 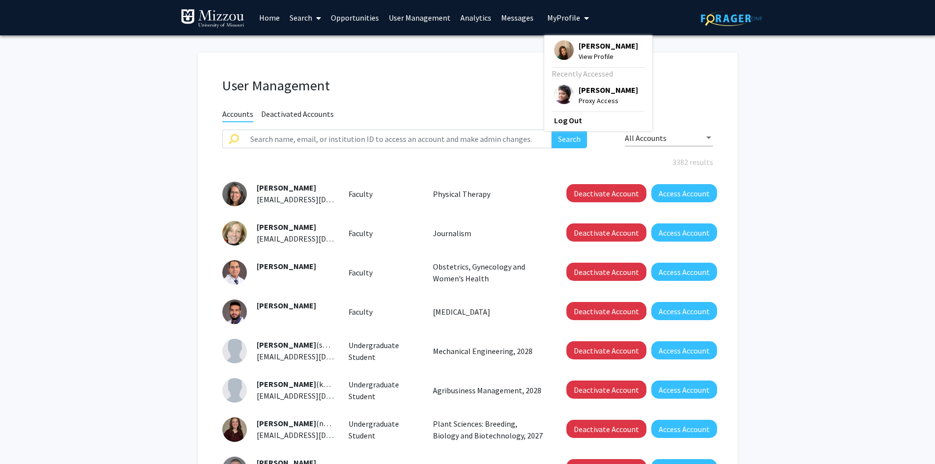 What do you see at coordinates (305, 18) in the screenshot?
I see `a: Search` at bounding box center [305, 18].